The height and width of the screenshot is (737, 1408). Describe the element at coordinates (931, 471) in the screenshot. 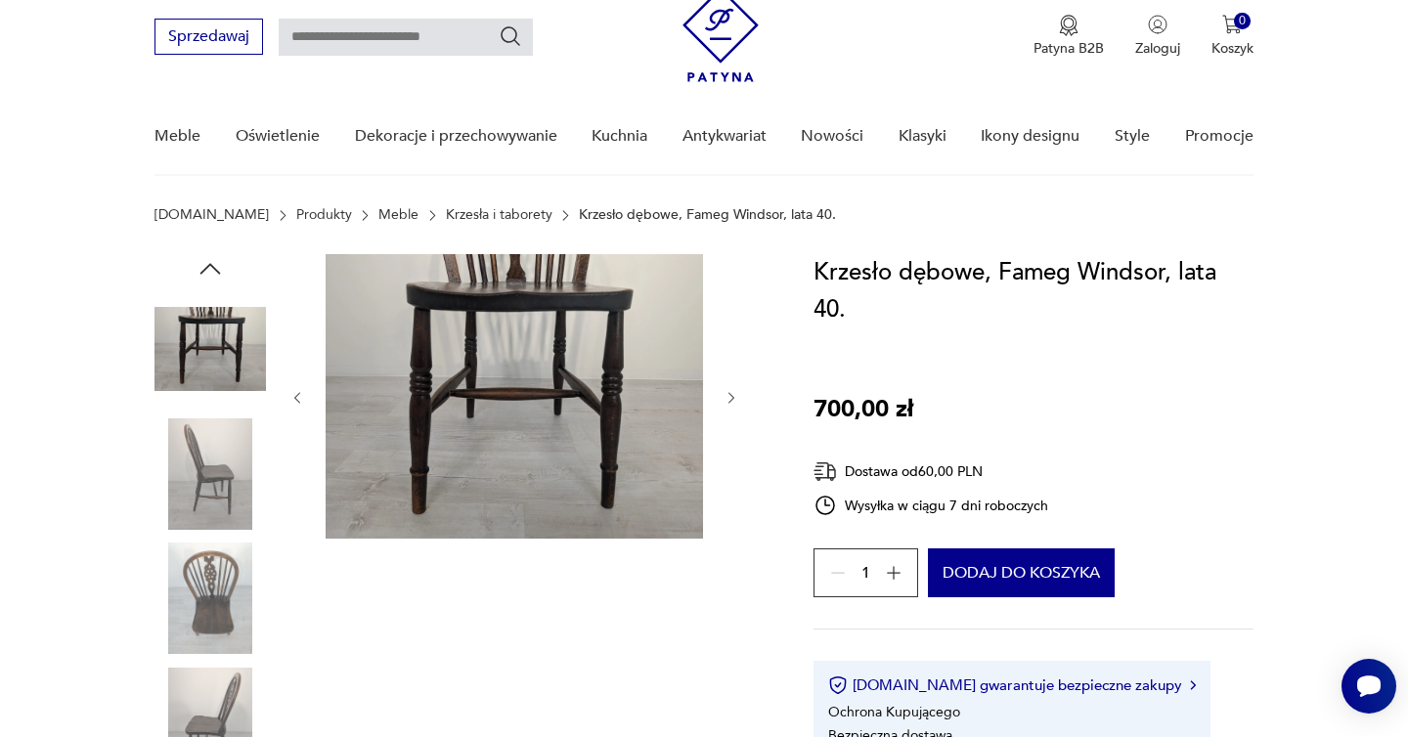

I see `div: Dostawa od 60,00 PLN` at that location.